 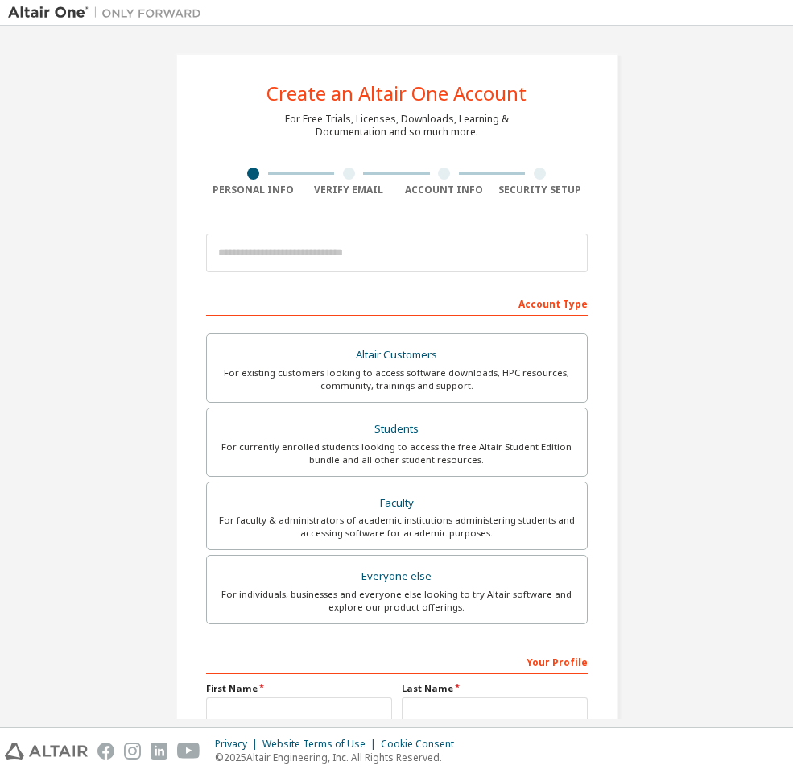 What do you see at coordinates (159, 750) in the screenshot?
I see `img: linkedin.svg` at bounding box center [159, 750].